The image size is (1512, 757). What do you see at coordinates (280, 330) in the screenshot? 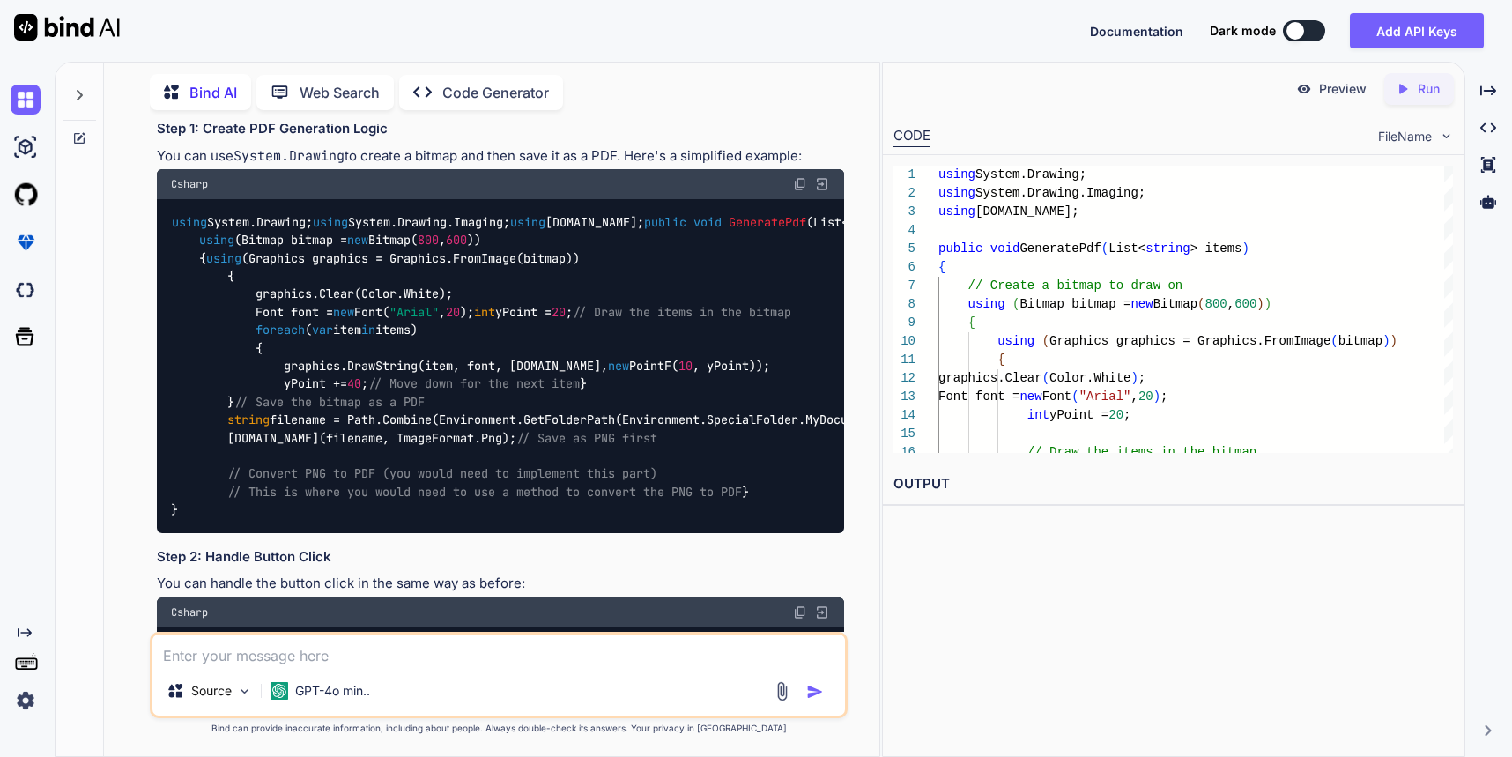
I see `span: foreach` at bounding box center [280, 330].